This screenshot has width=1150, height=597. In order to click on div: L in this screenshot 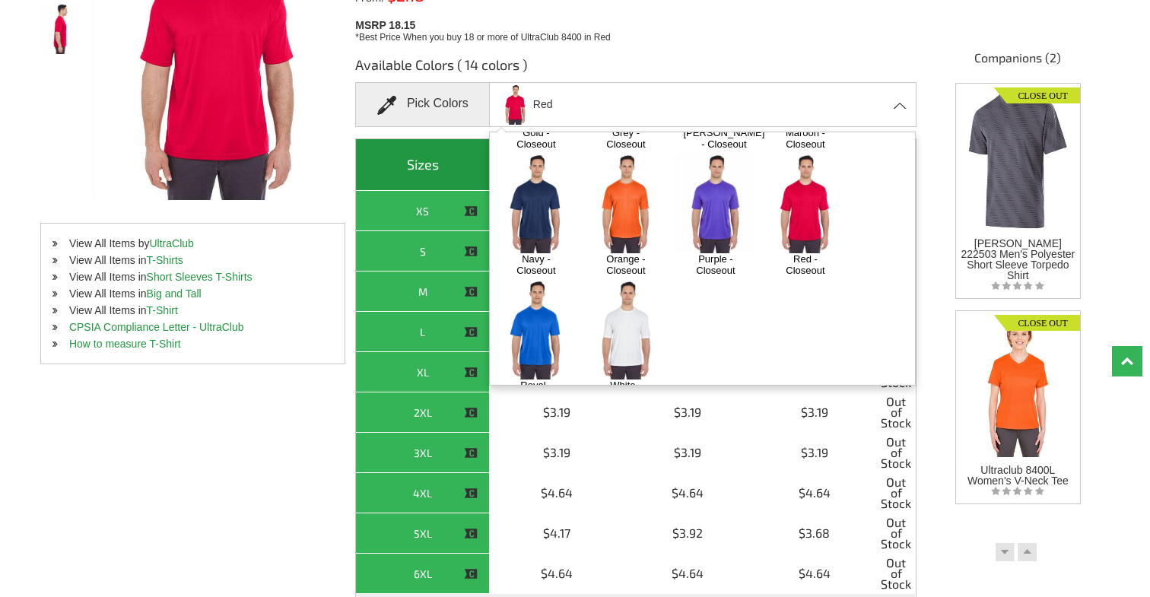, I will do `click(422, 332)`.